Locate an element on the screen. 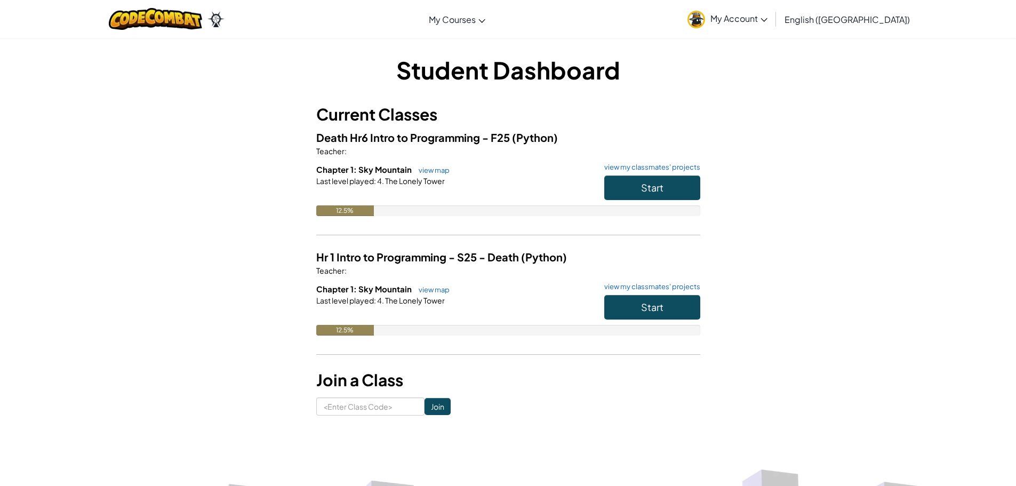  span: My Courses is located at coordinates (452, 19).